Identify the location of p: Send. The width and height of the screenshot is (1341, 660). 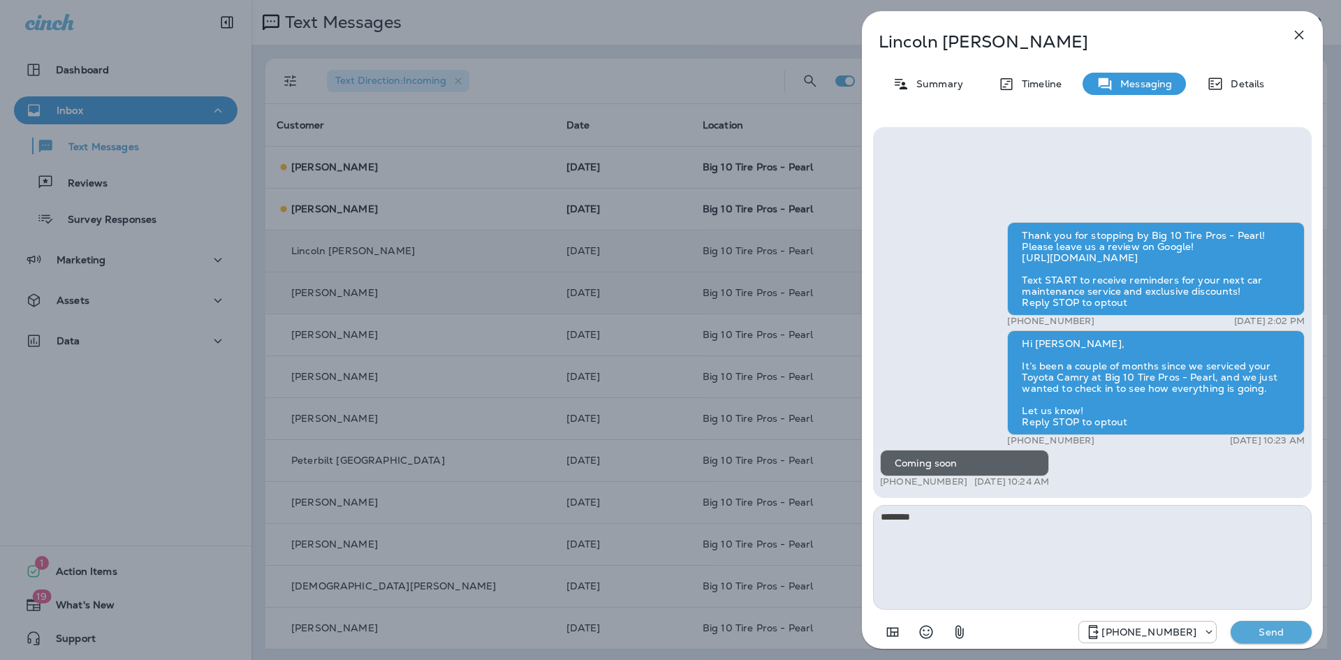
(1271, 632).